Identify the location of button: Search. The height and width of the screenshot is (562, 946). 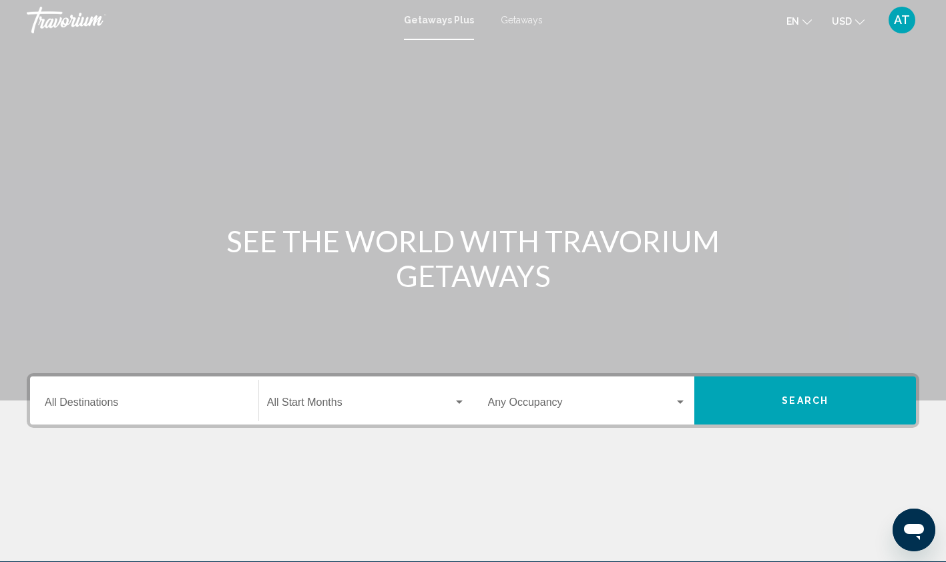
(805, 401).